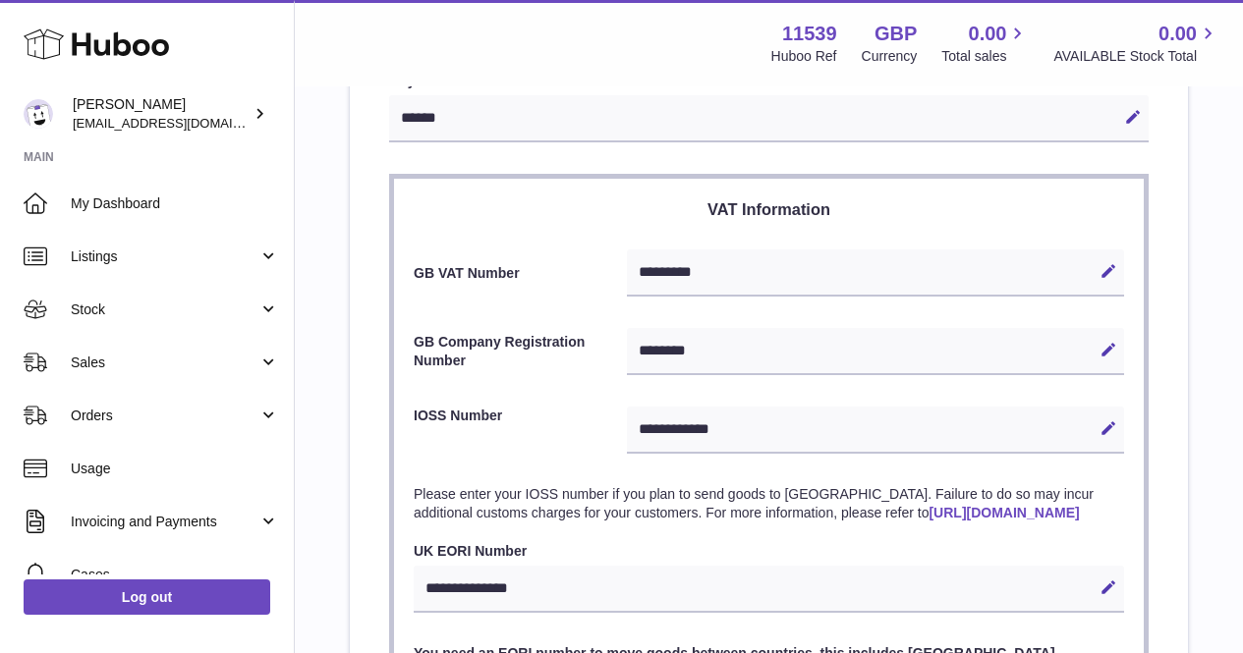 The height and width of the screenshot is (653, 1243). I want to click on label: IOSS Number, so click(520, 427).